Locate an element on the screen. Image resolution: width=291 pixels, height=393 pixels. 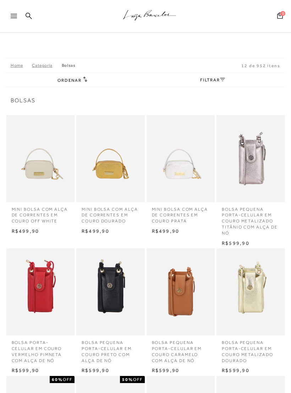
a: MINI BOLSA COM ALÇA DE CORRENTES EM COURO PRATA is located at coordinates (181, 213).